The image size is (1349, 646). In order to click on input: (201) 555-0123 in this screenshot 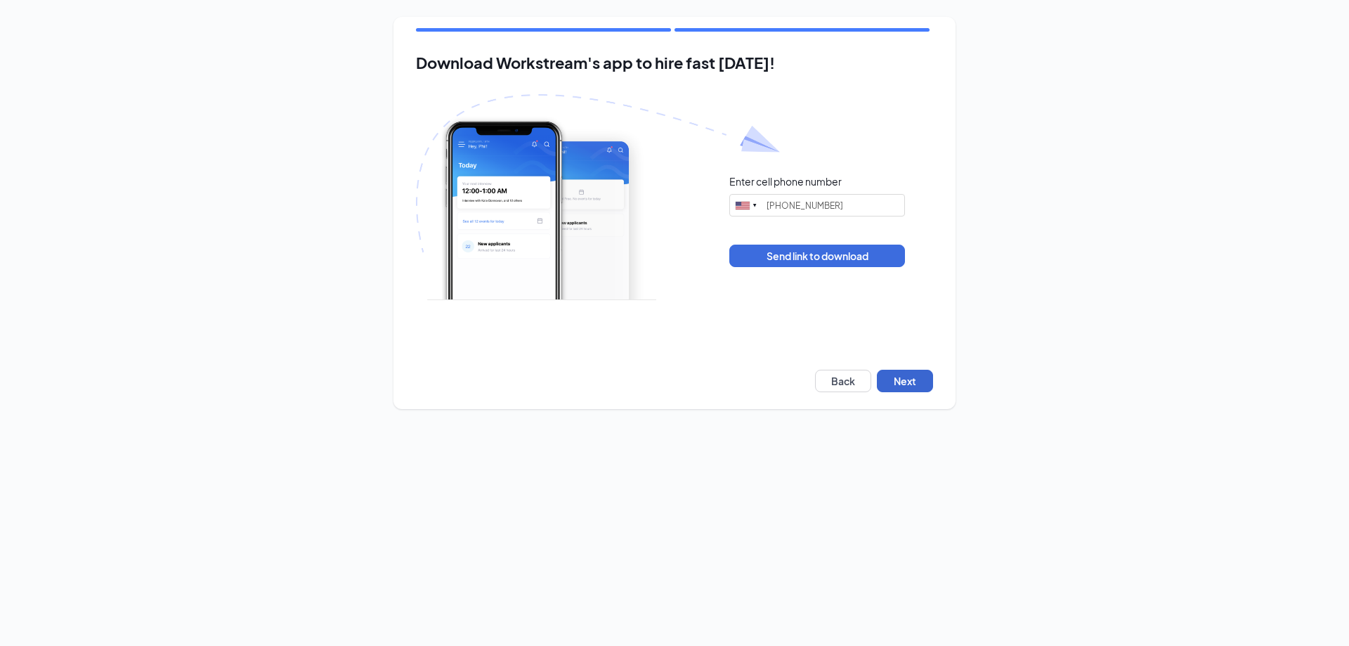, I will do `click(817, 205)`.